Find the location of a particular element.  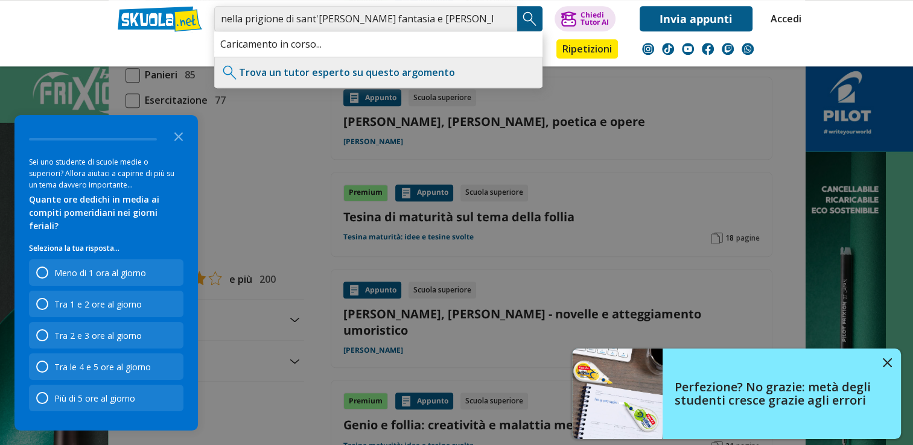

button: Close the survey is located at coordinates (179, 136).